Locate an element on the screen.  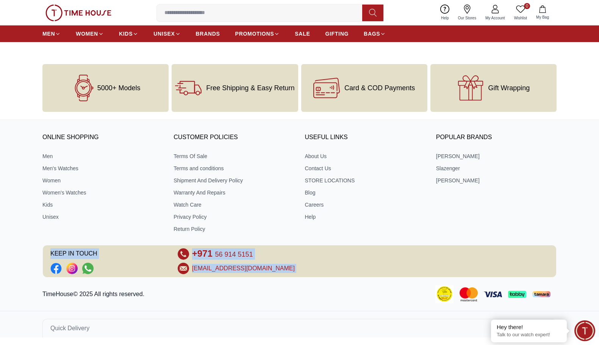
p: Talk to our watch expert! is located at coordinates (529, 335).